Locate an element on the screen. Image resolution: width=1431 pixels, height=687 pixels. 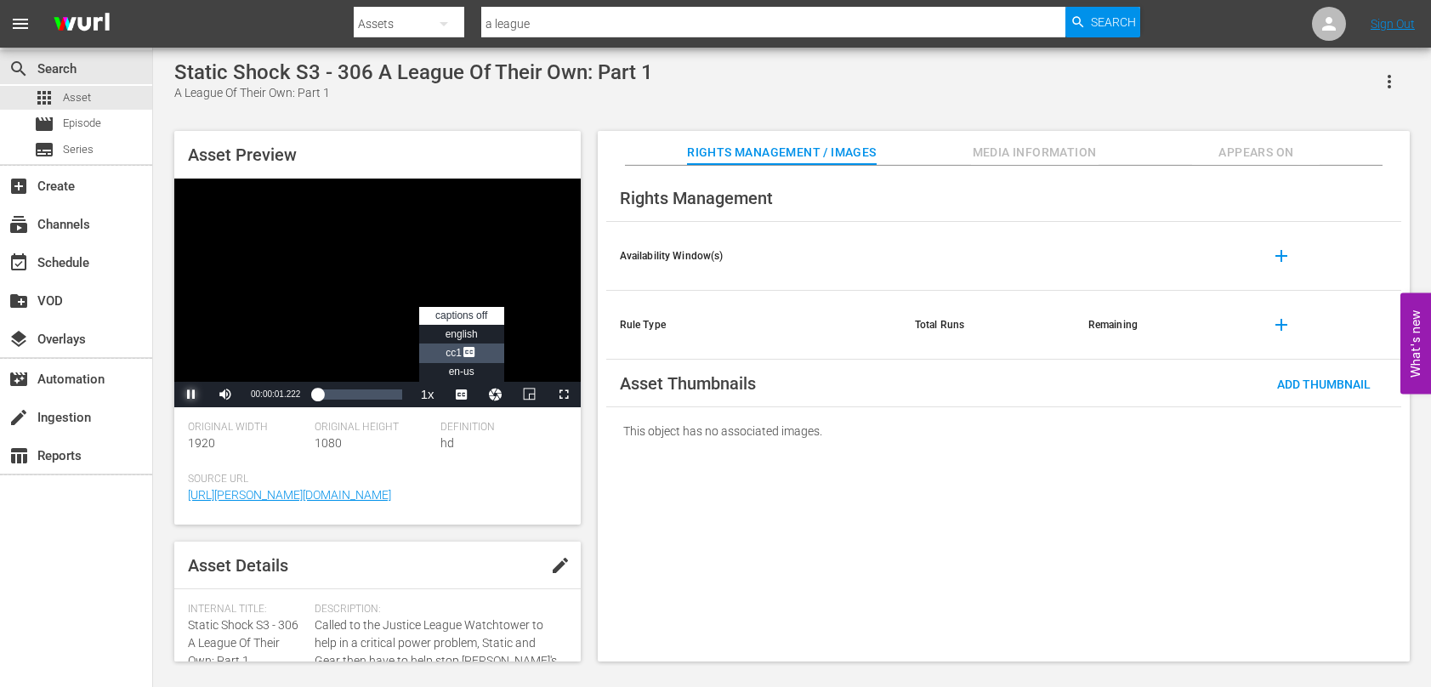
span: Internal Title: is located at coordinates (247, 610).